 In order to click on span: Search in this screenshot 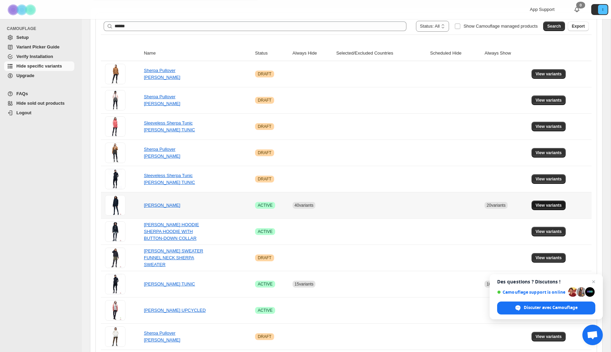, I will do `click(554, 26)`.